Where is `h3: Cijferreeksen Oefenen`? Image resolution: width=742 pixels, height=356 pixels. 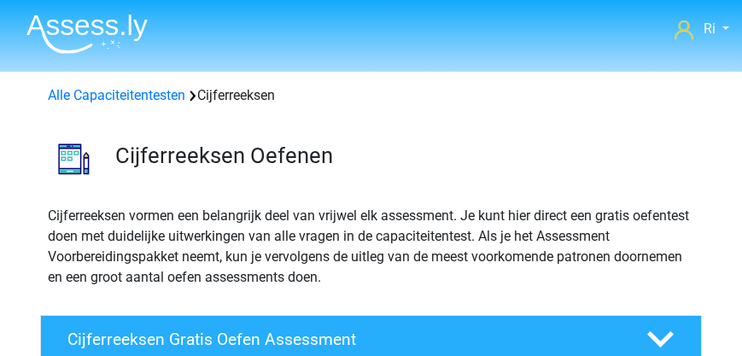 h3: Cijferreeksen Oefenen is located at coordinates (402, 156).